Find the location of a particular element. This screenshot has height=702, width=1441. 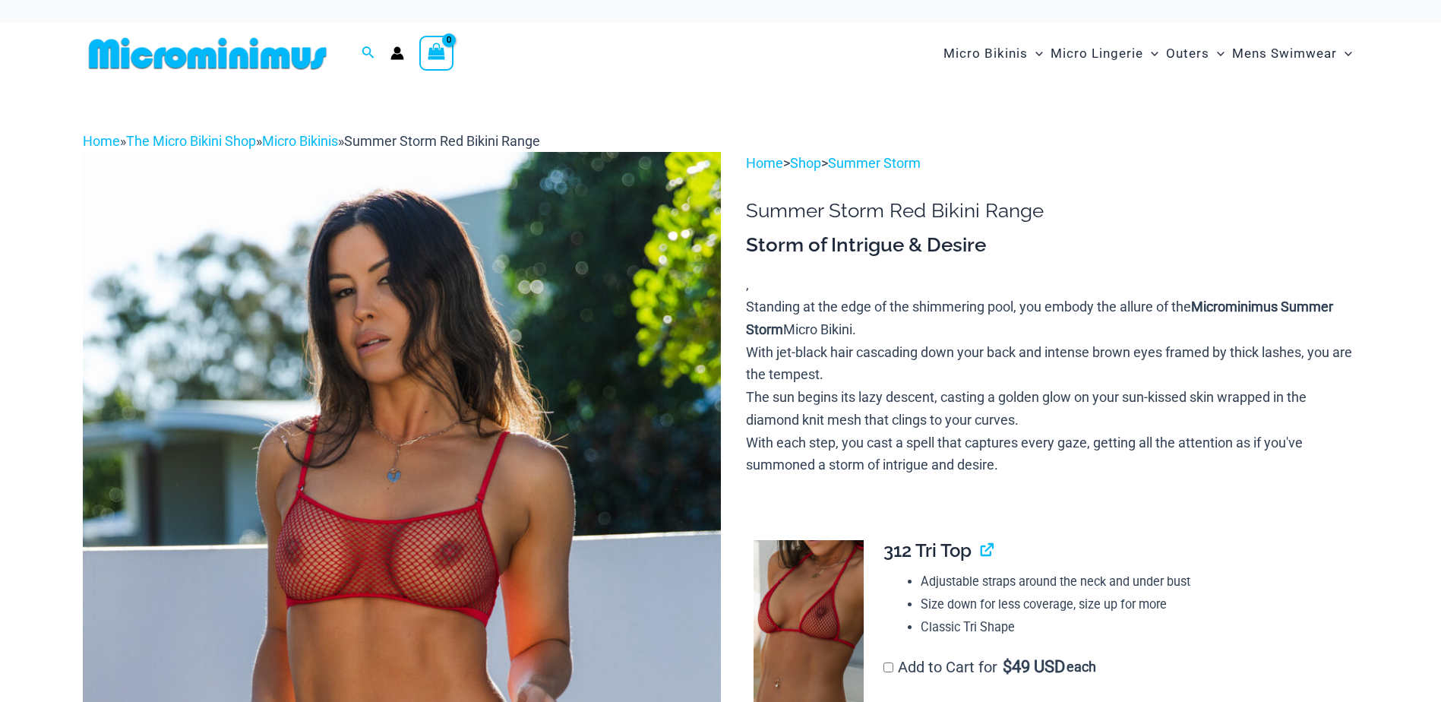

img: MM SHOP LOGO FLAT is located at coordinates (207, 53).